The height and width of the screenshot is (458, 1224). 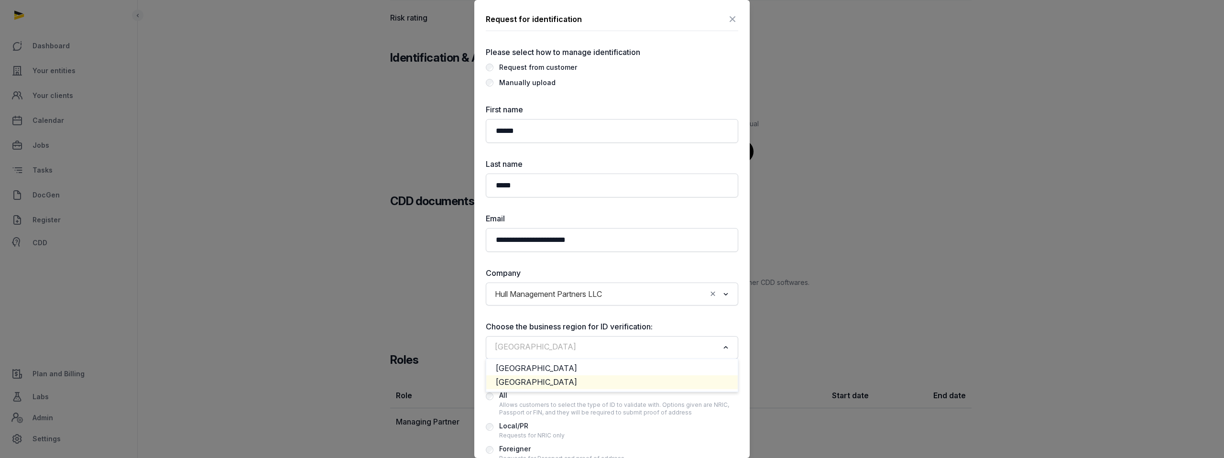 What do you see at coordinates (532, 435) in the screenshot?
I see `div: Requests for NRIC only` at bounding box center [532, 435].